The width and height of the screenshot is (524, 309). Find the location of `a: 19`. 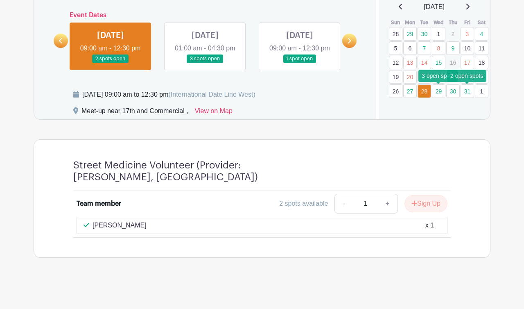

a: 19 is located at coordinates (395, 77).